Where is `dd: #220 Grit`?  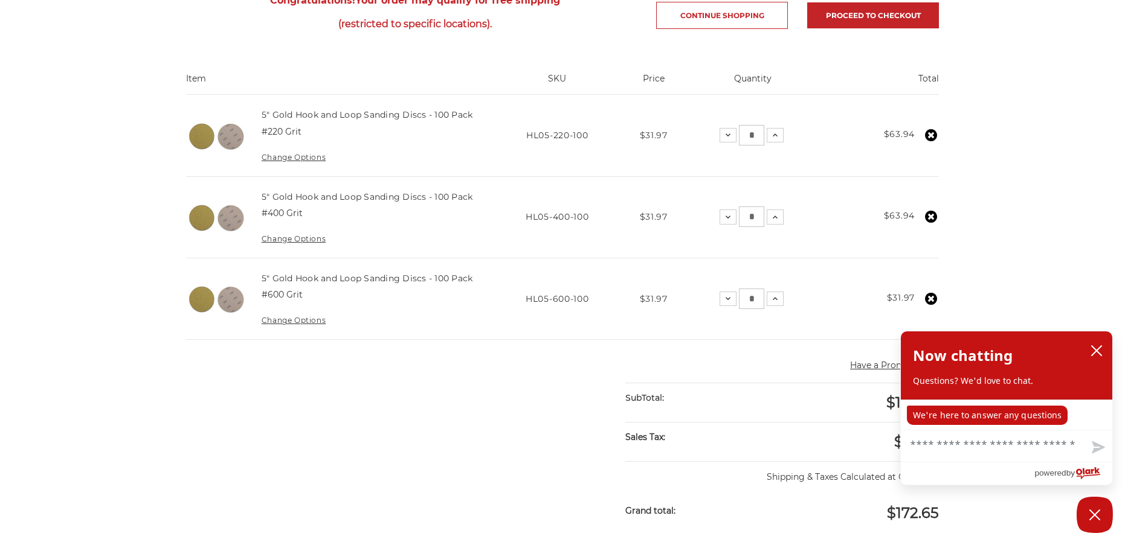
dd: #220 Grit is located at coordinates (282, 132).